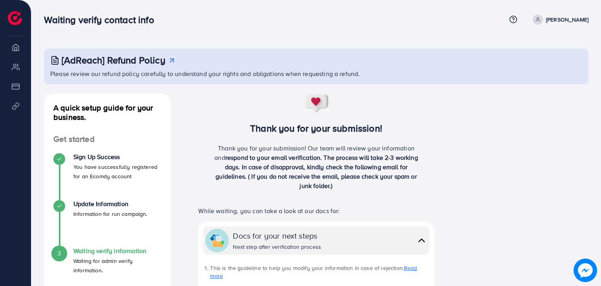 Image resolution: width=601 pixels, height=286 pixels. What do you see at coordinates (316, 167) in the screenshot?
I see `p: Thank you for your submission! Our team will review your information and` at bounding box center [316, 167].